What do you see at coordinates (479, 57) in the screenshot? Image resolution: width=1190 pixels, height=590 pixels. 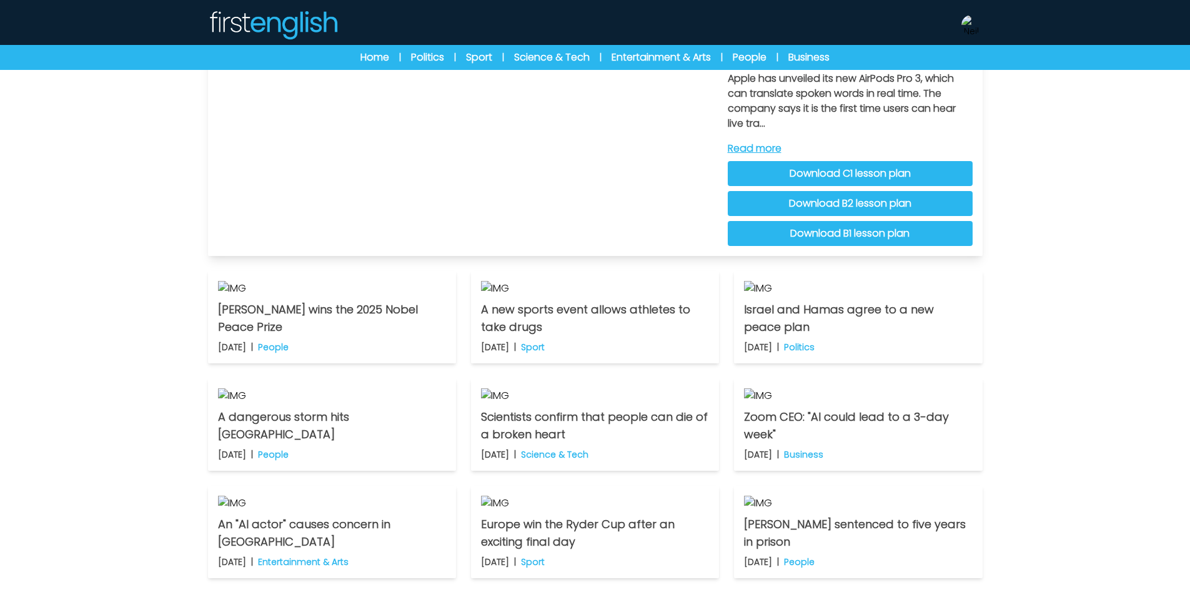 I see `a: Sport` at bounding box center [479, 57].